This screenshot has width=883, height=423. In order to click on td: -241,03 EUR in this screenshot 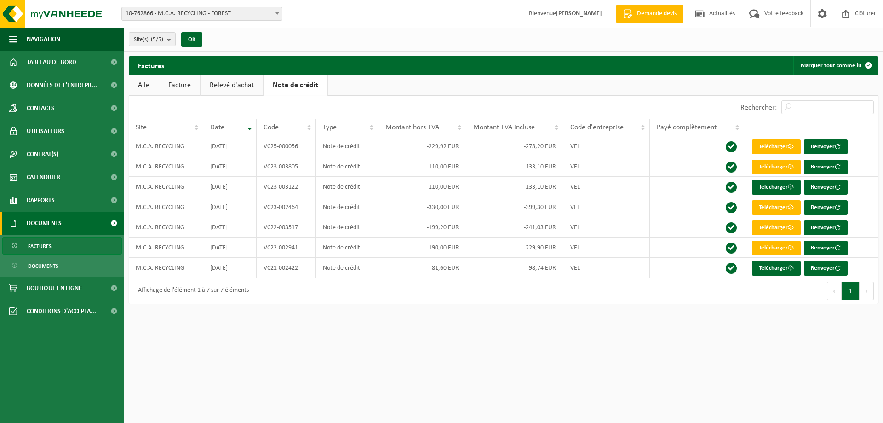, I will do `click(515, 227)`.